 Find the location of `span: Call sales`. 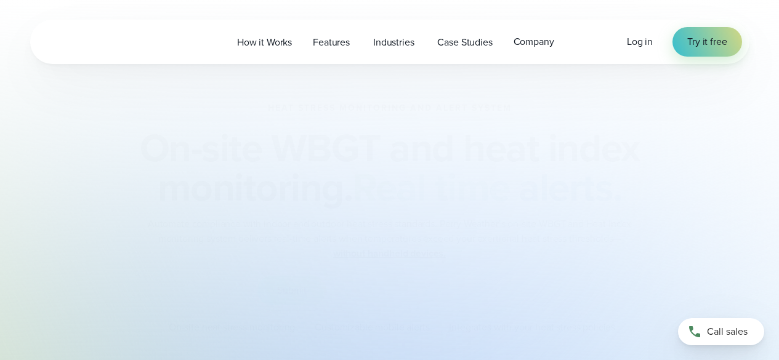

span: Call sales is located at coordinates (727, 332).